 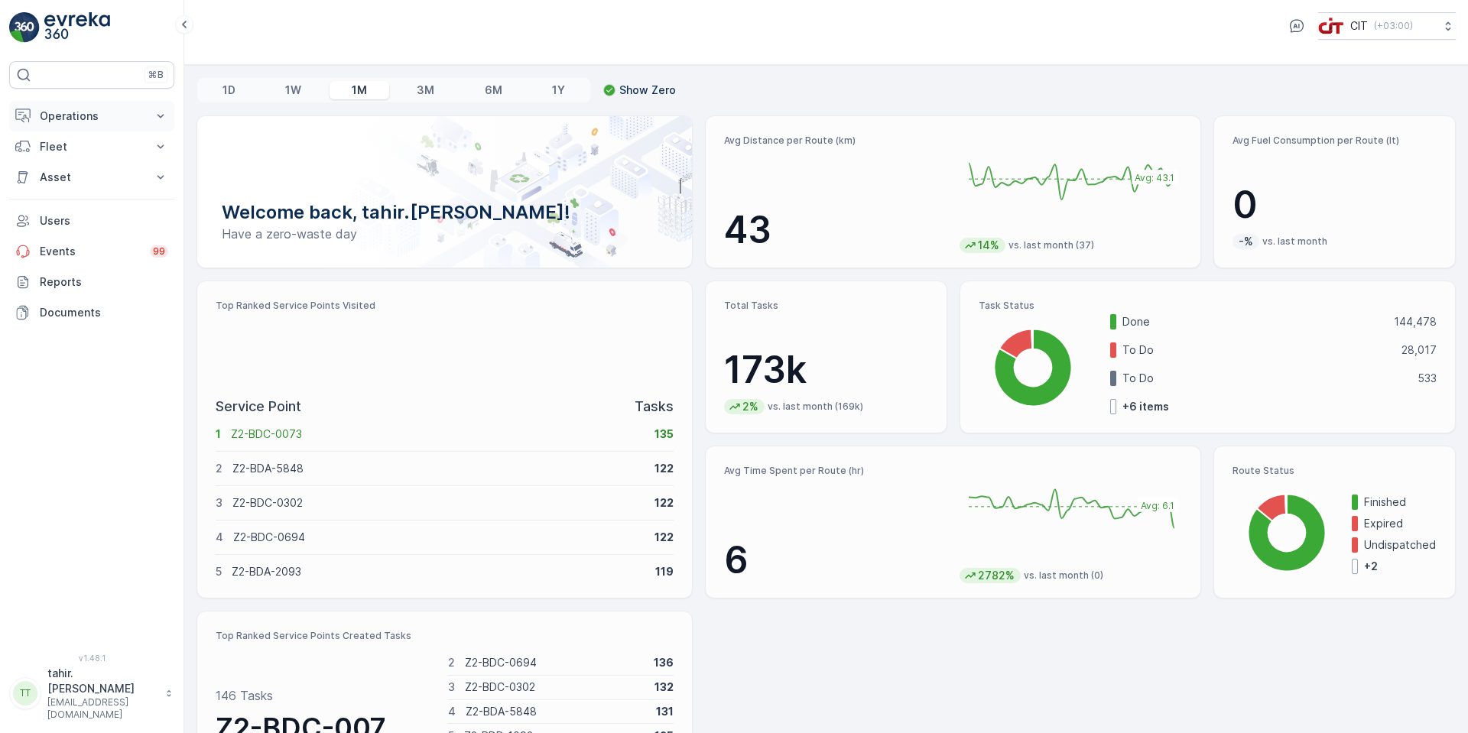 What do you see at coordinates (1359, 26) in the screenshot?
I see `p: CIT` at bounding box center [1359, 26].